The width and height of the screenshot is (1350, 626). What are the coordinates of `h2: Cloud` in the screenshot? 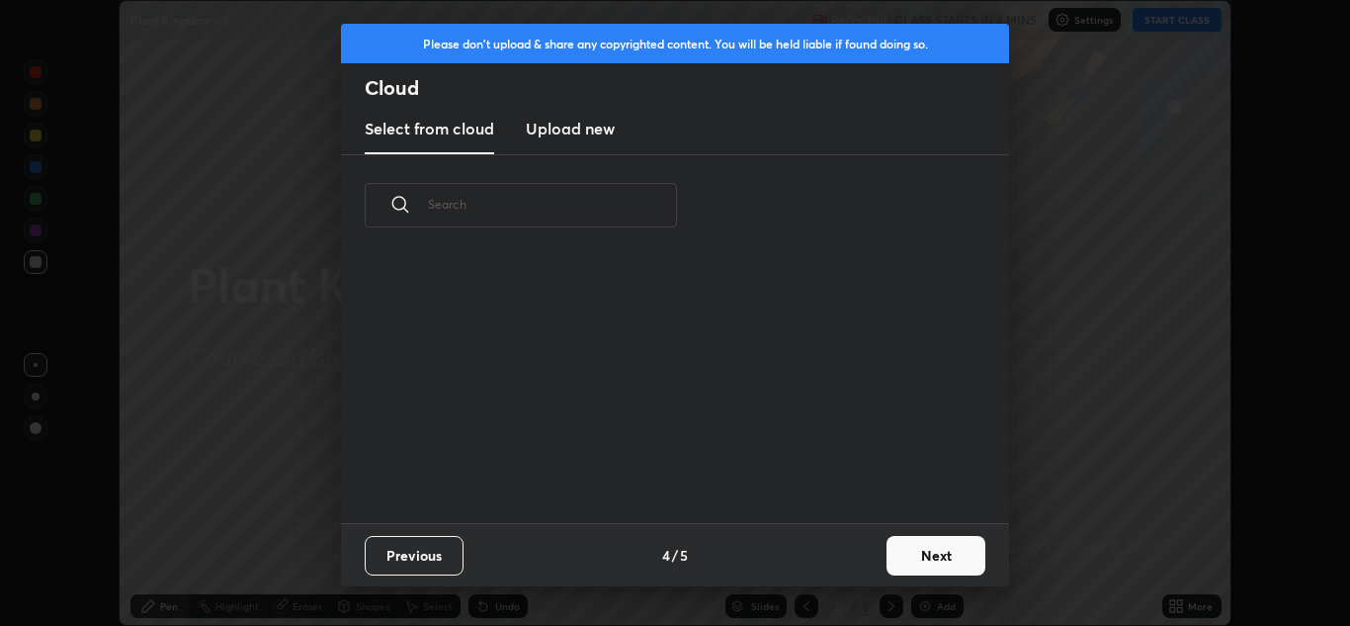 It's located at (687, 88).